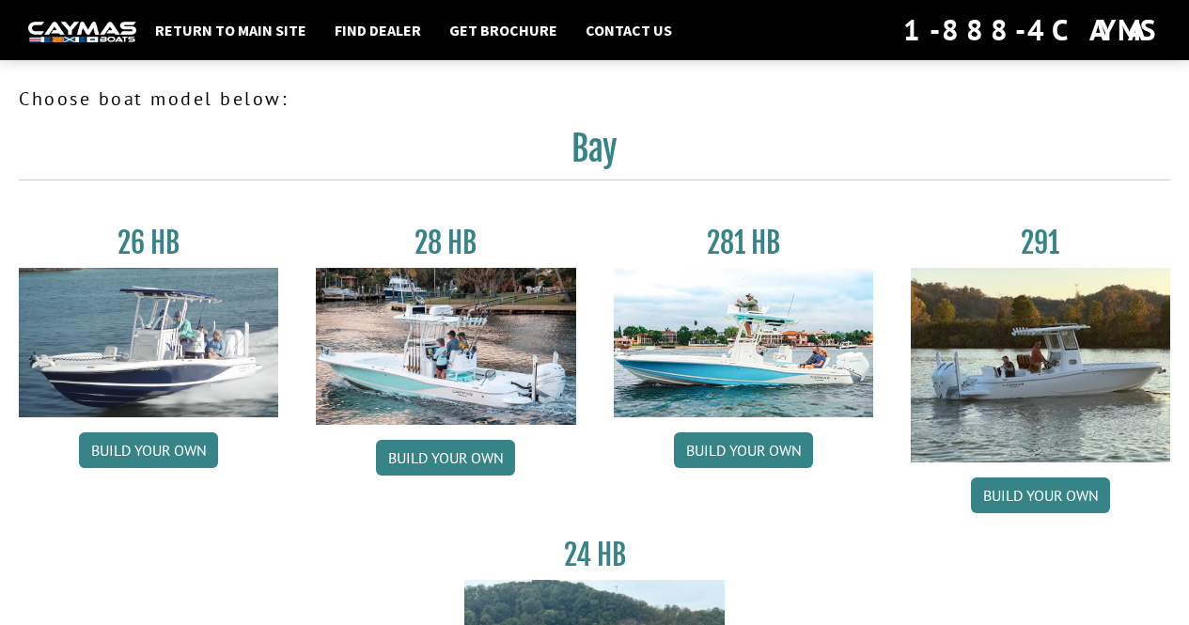 The width and height of the screenshot is (1189, 625). What do you see at coordinates (148, 342) in the screenshot?
I see `img: 26_new_photo_resized.jpg` at bounding box center [148, 342].